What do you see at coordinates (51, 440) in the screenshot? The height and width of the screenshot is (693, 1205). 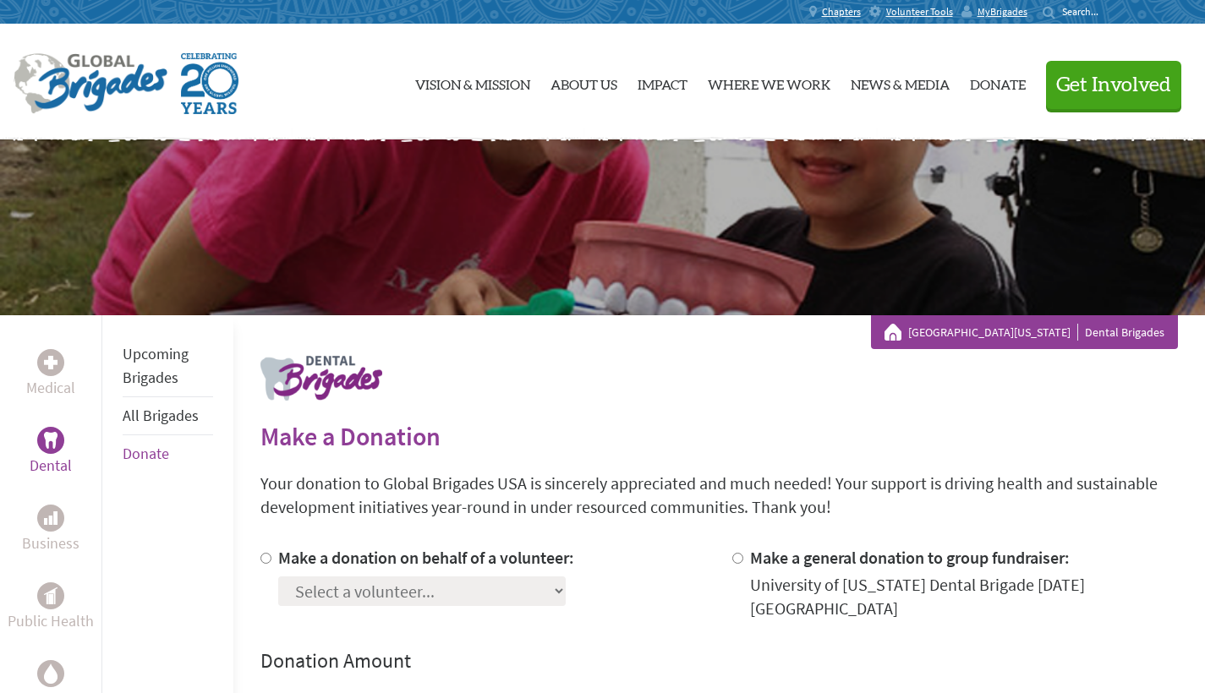 I see `img: Dental` at bounding box center [51, 440].